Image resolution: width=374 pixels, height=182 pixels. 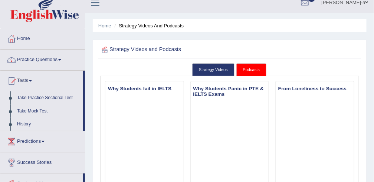 What do you see at coordinates (42, 80) in the screenshot?
I see `a: Tests` at bounding box center [42, 80].